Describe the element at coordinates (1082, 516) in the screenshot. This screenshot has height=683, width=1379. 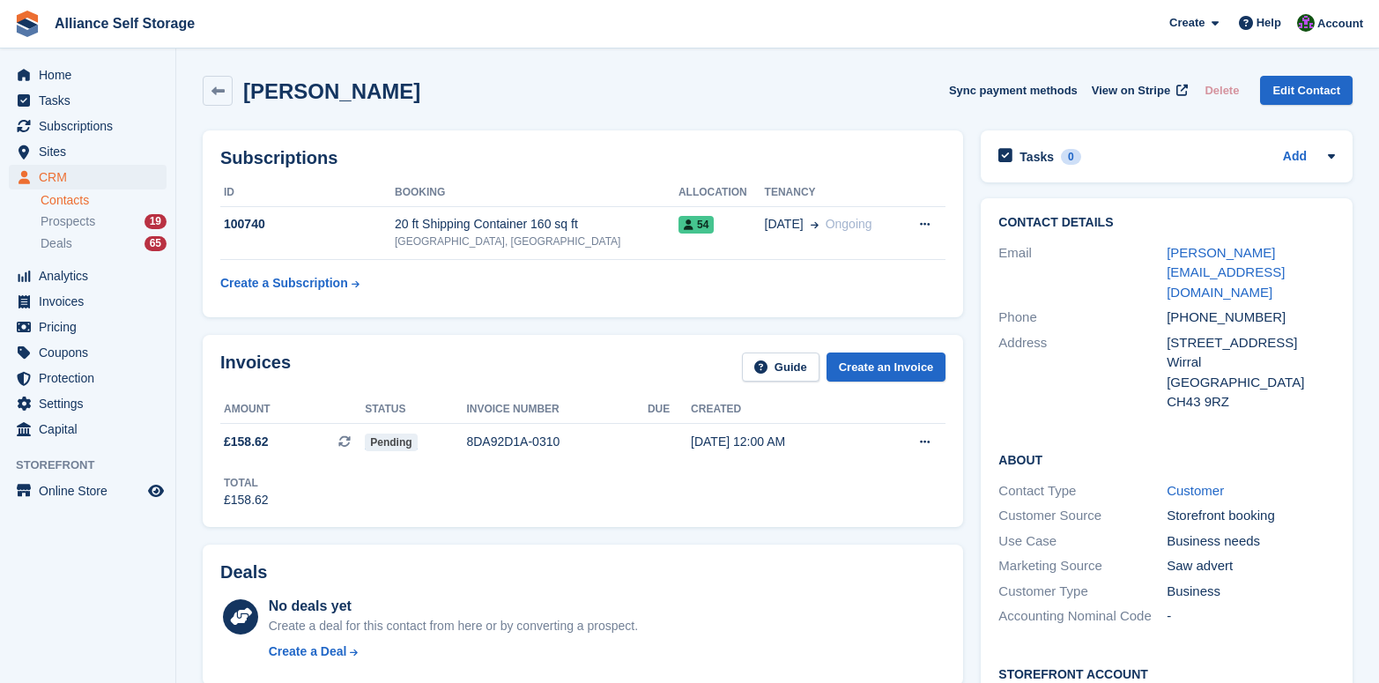
I see `div: Customer Source` at that location.